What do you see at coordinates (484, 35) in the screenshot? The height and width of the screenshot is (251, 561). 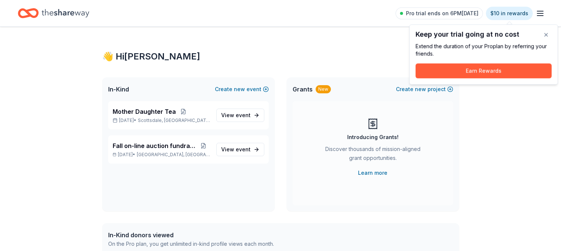 I see `div: Keep your trial going at no cost` at bounding box center [484, 35].